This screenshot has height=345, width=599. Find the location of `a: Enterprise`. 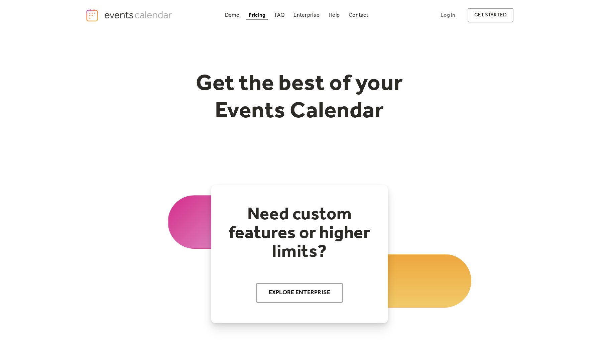

a: Enterprise is located at coordinates (306, 15).